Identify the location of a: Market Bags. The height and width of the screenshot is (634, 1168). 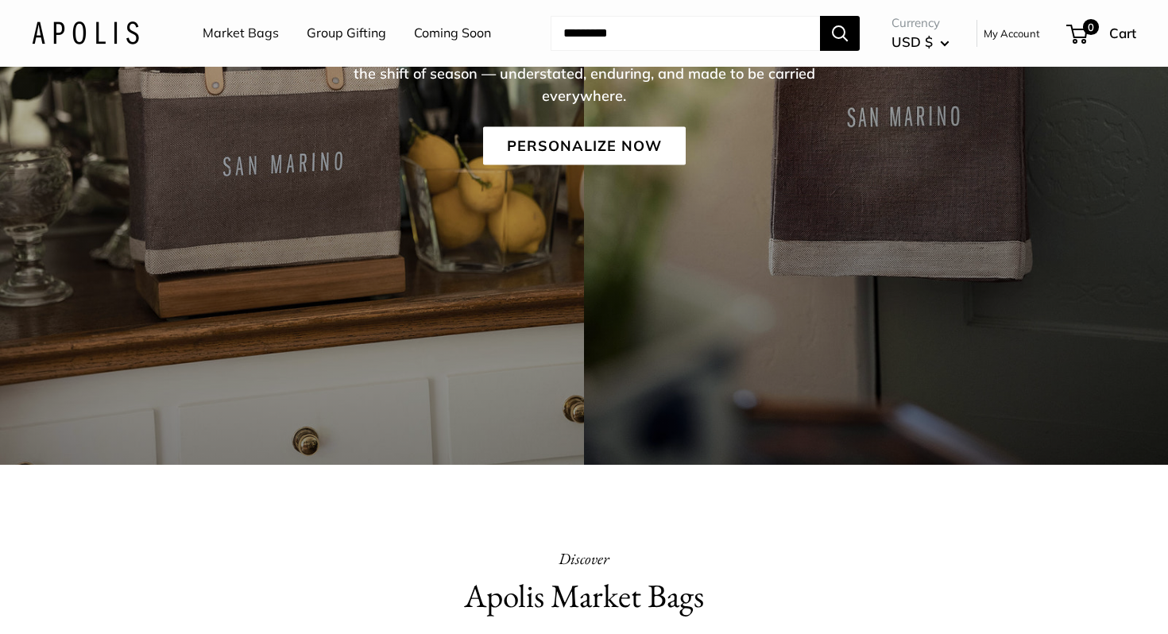
(241, 33).